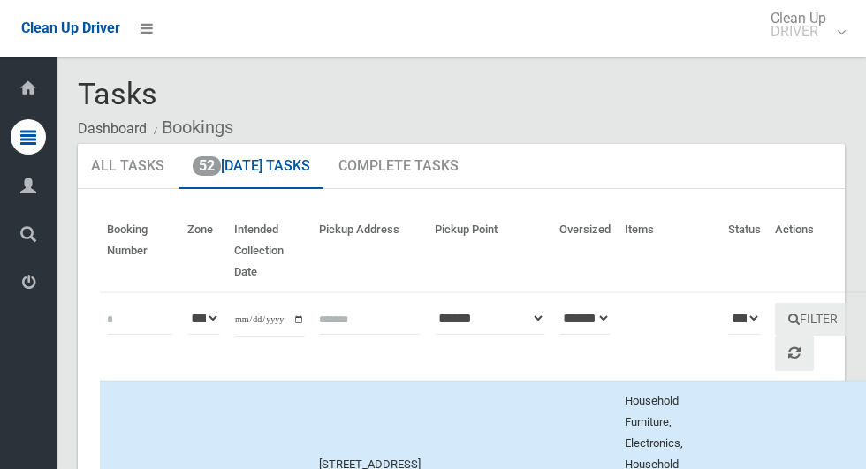 The height and width of the screenshot is (469, 866). What do you see at coordinates (71, 28) in the screenshot?
I see `a: Clean Up Driver` at bounding box center [71, 28].